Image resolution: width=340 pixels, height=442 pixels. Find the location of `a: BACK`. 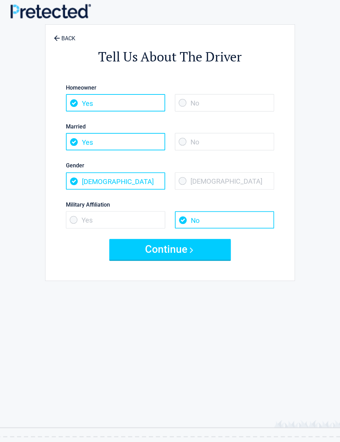

a: BACK is located at coordinates (65, 35).